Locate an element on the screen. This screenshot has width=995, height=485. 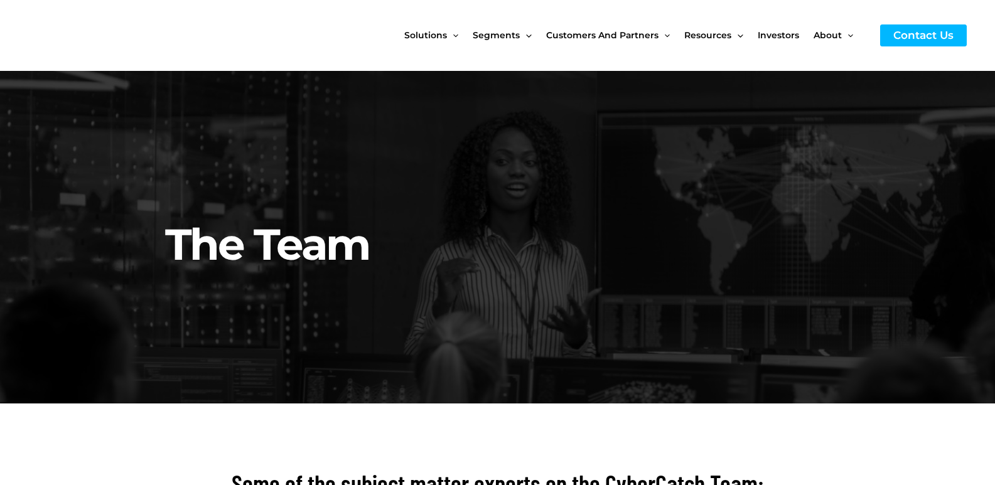
h2: The Team is located at coordinates (502, 188).